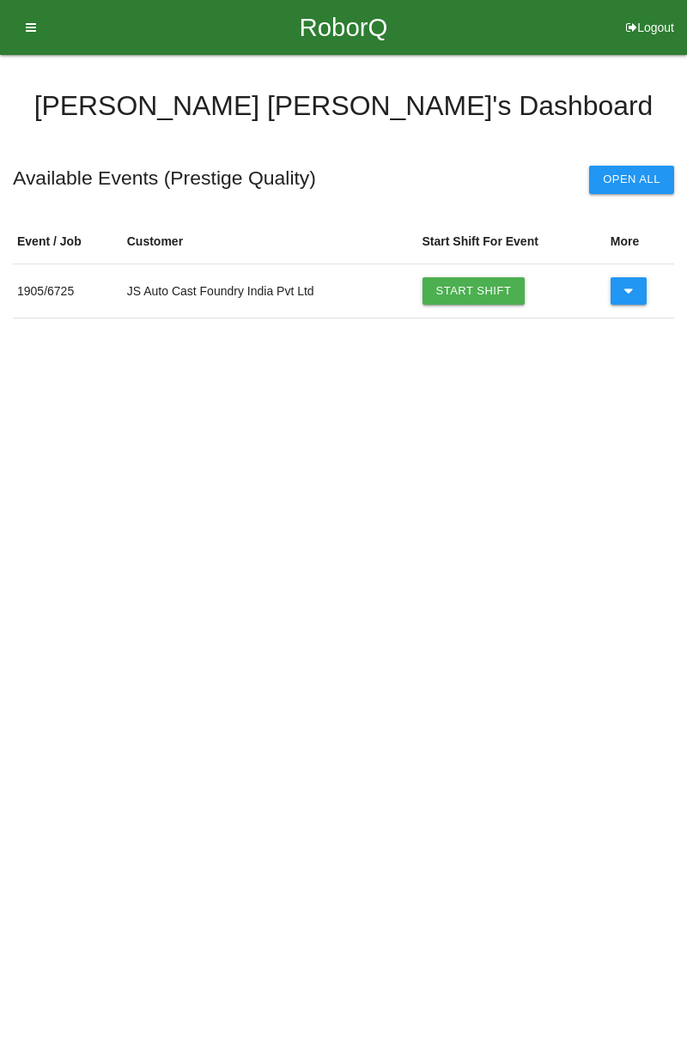 This screenshot has width=687, height=1037. I want to click on td: 1905 / 6725, so click(68, 290).